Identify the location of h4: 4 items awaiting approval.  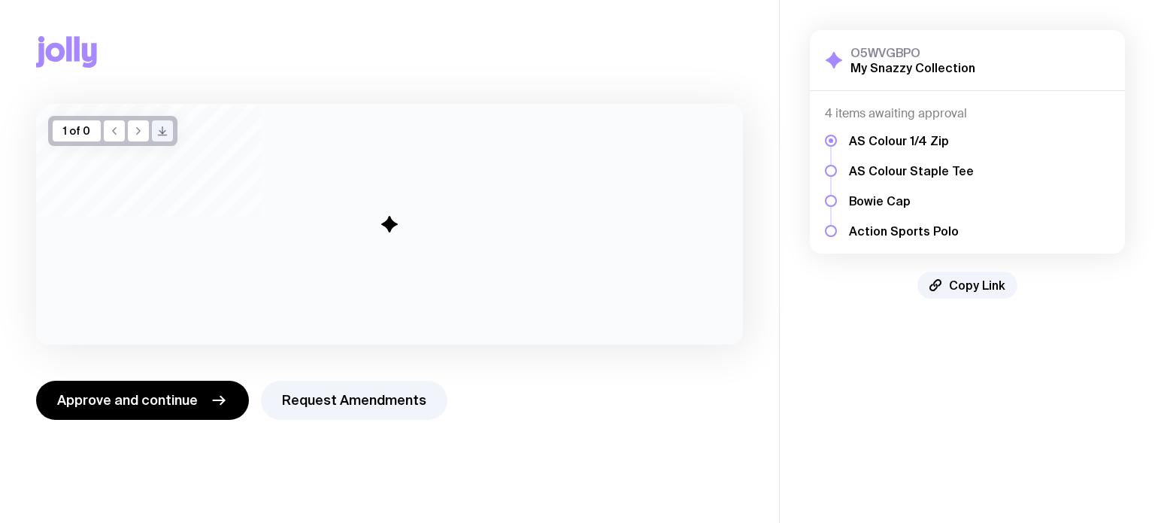
(967, 114).